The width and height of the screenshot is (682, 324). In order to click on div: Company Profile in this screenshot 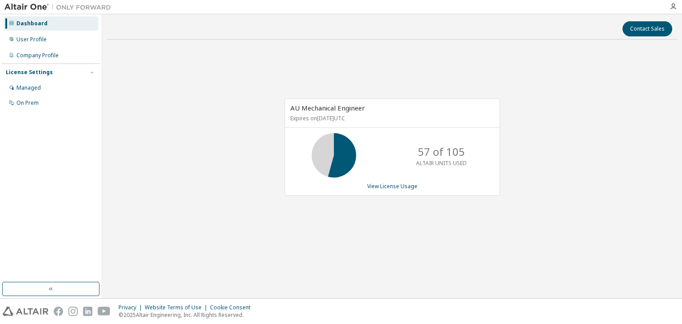, I will do `click(37, 55)`.